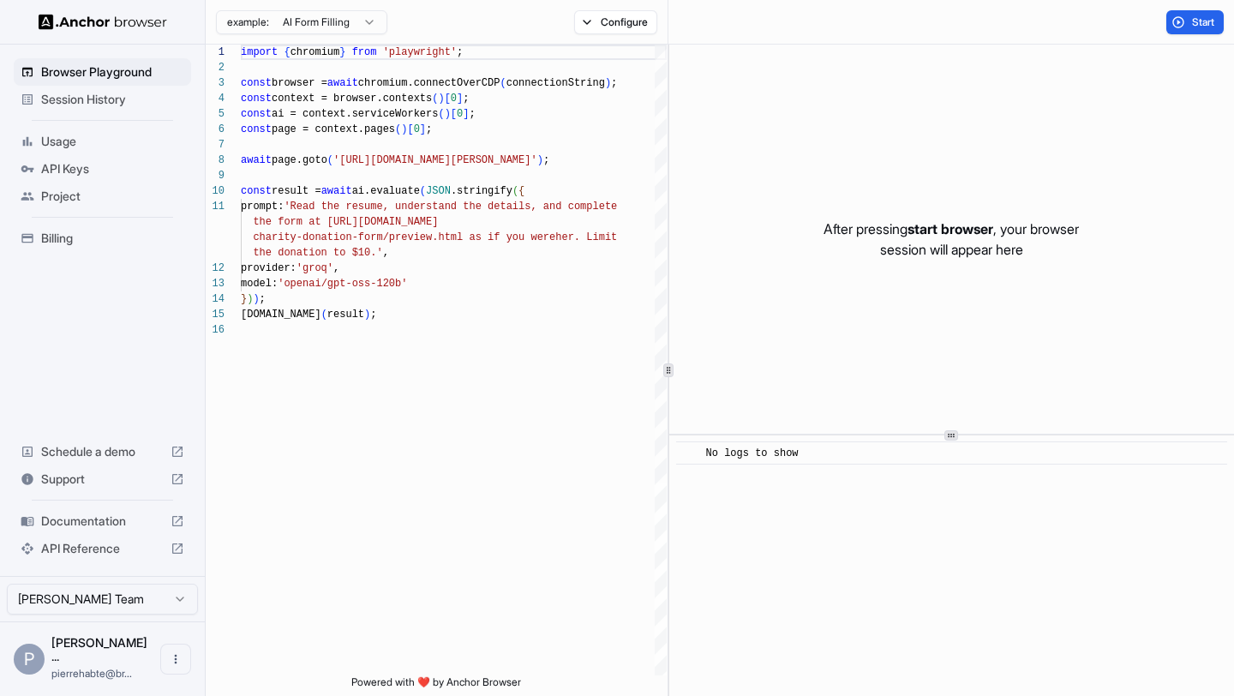 The height and width of the screenshot is (696, 1234). I want to click on span: result =, so click(297, 191).